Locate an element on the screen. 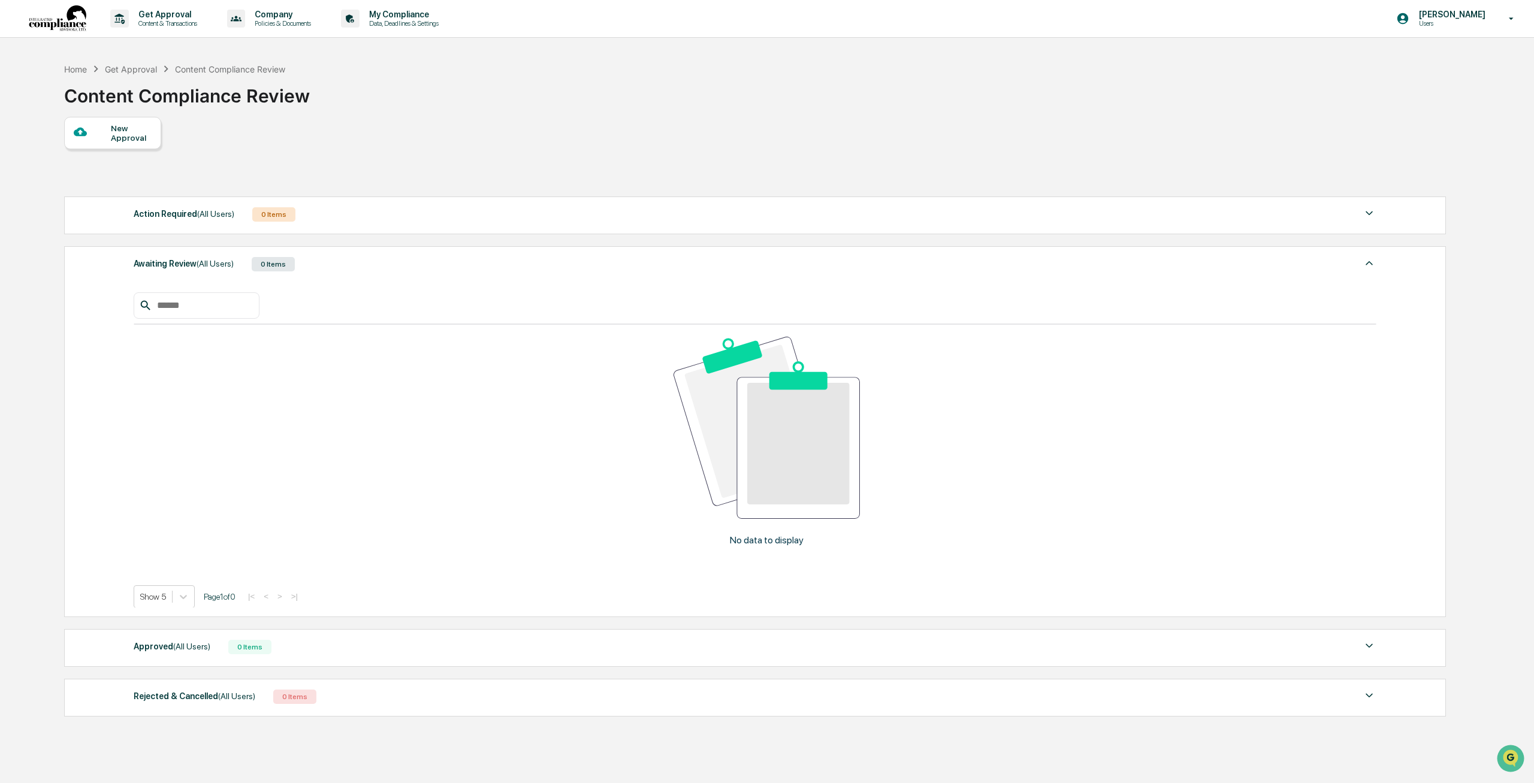  p: Get Approval is located at coordinates (166, 14).